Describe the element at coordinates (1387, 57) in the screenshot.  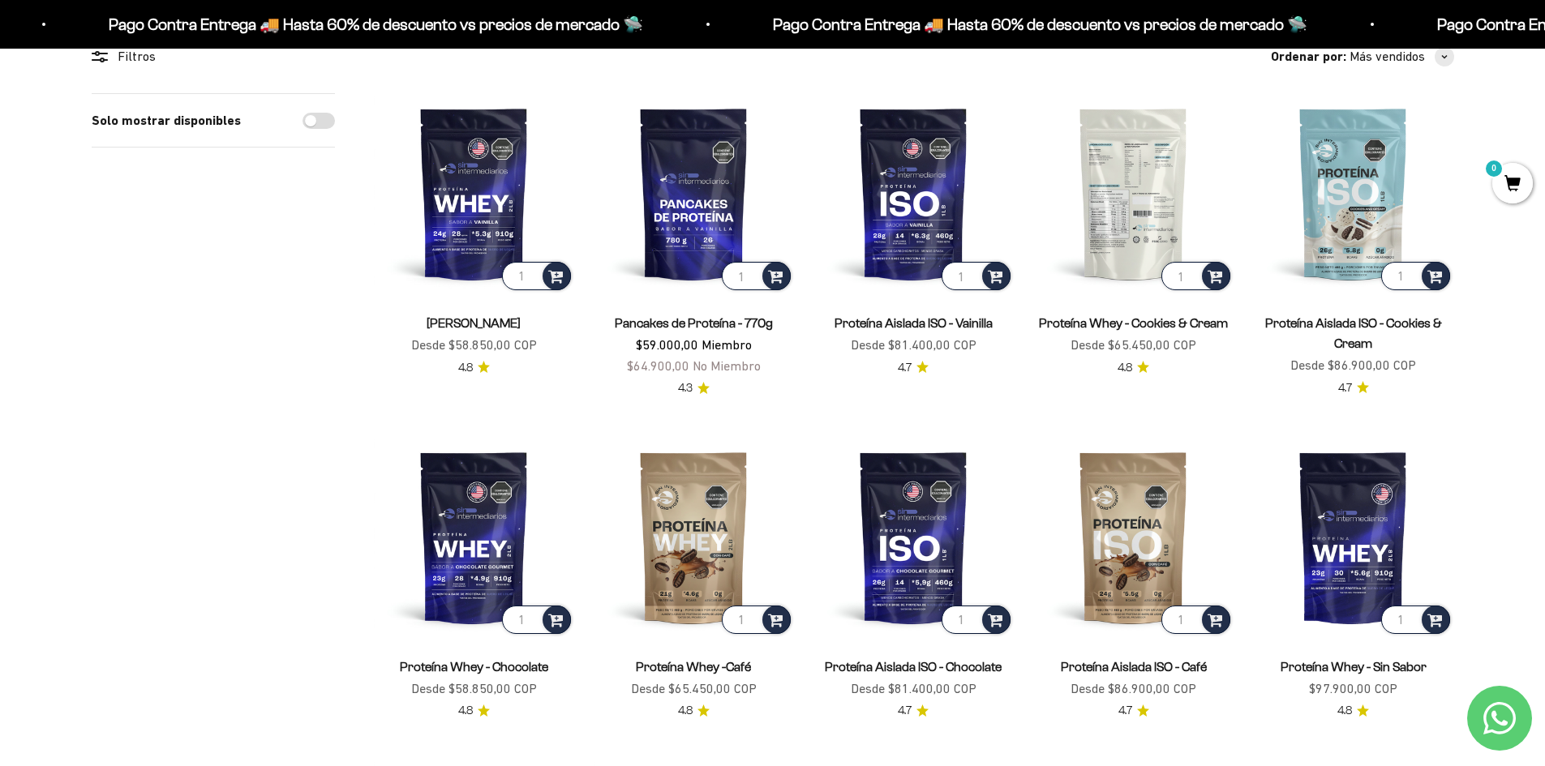
I see `span: Más vendidos` at that location.